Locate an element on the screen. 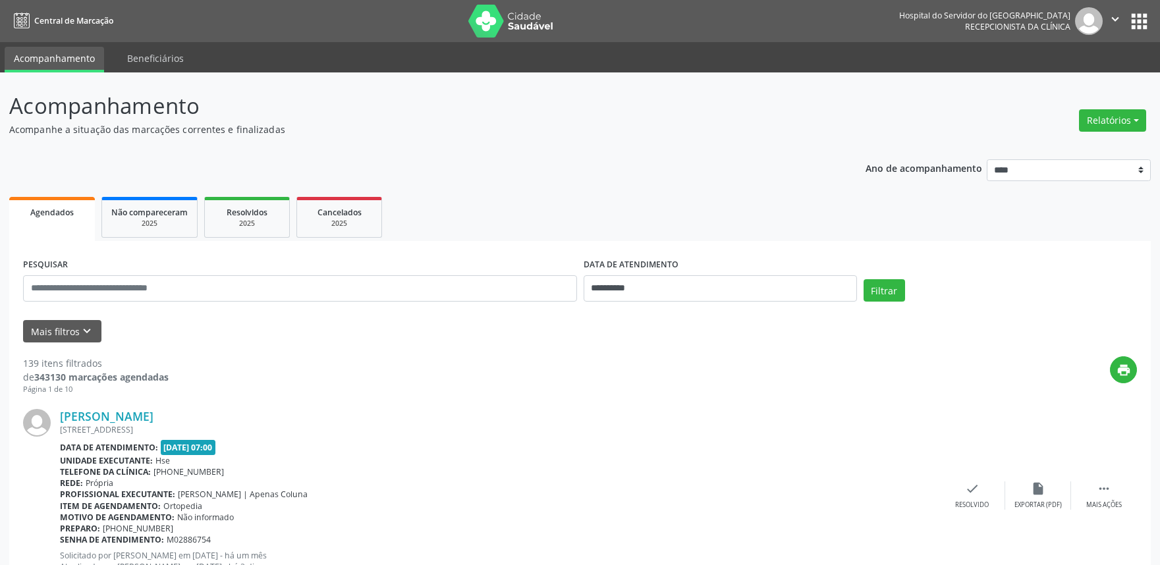 The width and height of the screenshot is (1160, 565). b: Preparo: is located at coordinates (80, 528).